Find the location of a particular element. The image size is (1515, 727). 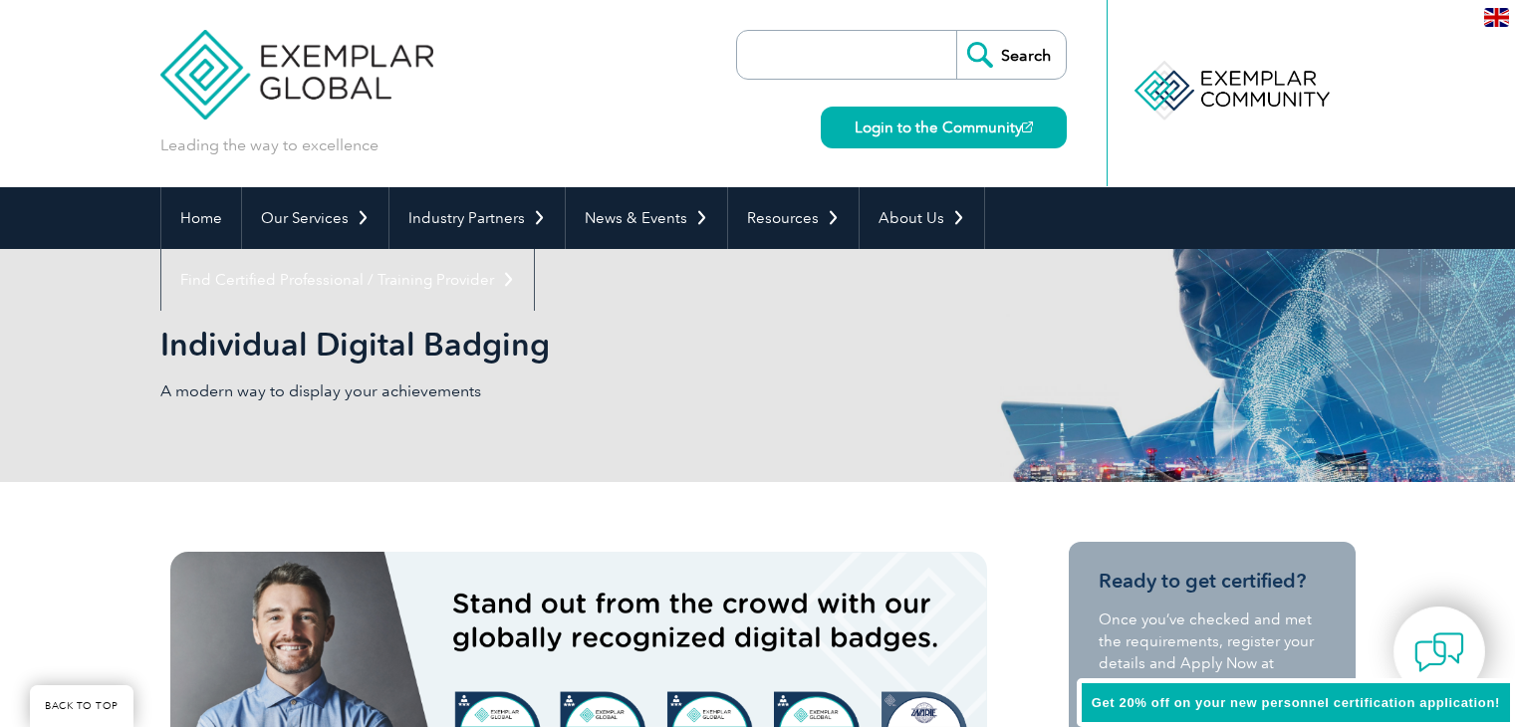

a: Industry Partners is located at coordinates (477, 218).